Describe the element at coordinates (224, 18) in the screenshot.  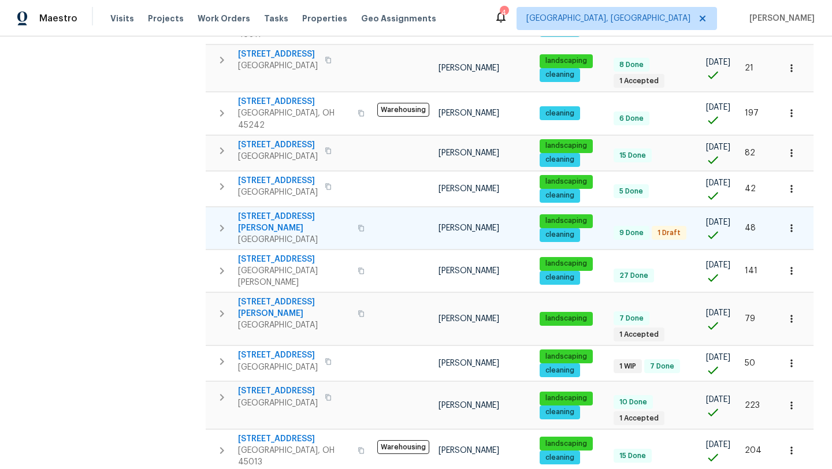
I see `span: Work Orders` at that location.